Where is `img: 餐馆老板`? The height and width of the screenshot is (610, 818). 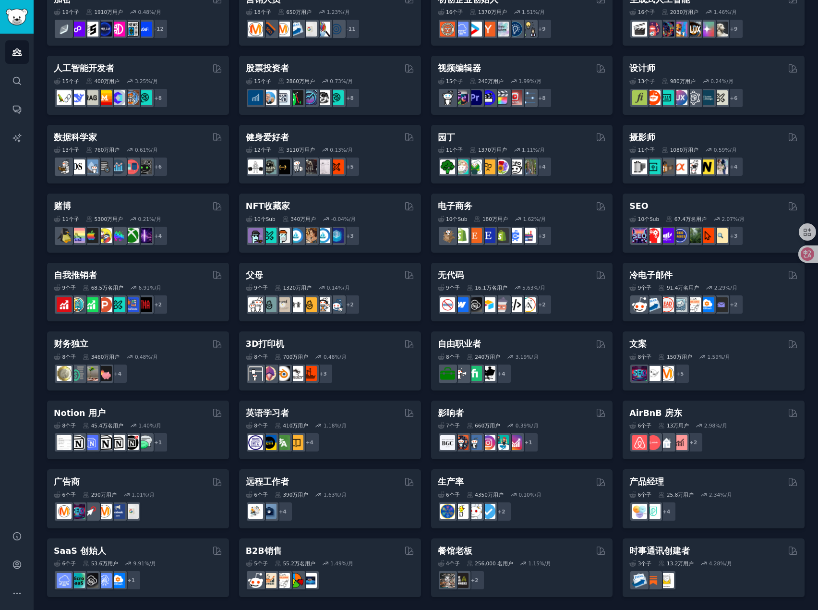
img: 餐馆老板 is located at coordinates (447, 580).